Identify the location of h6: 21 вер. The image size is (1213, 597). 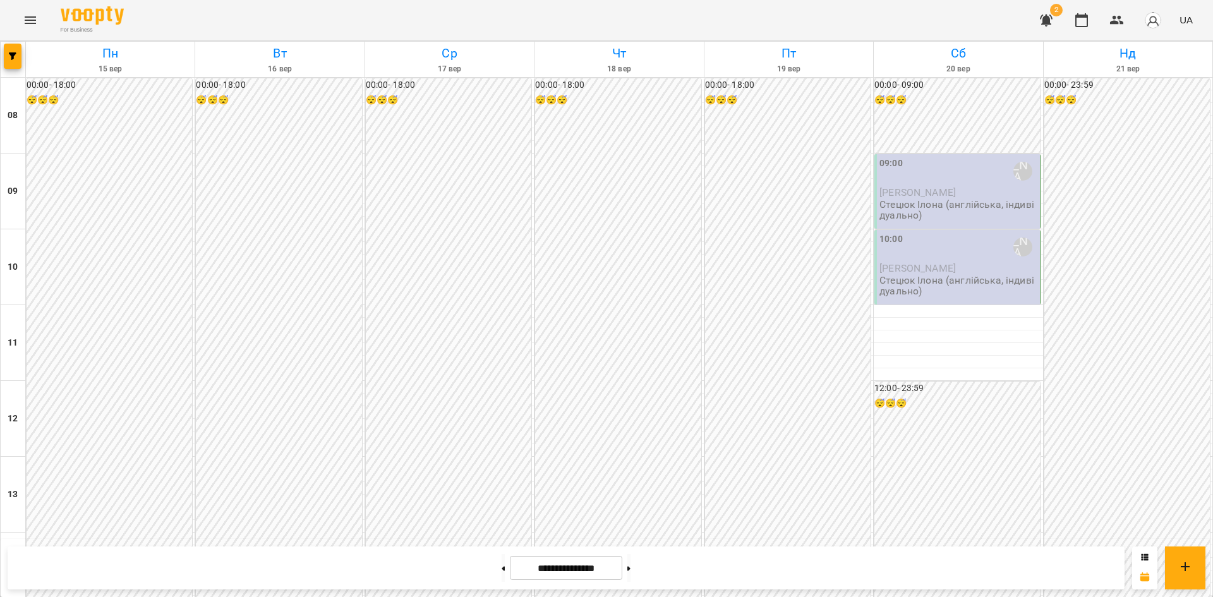
(1127, 69).